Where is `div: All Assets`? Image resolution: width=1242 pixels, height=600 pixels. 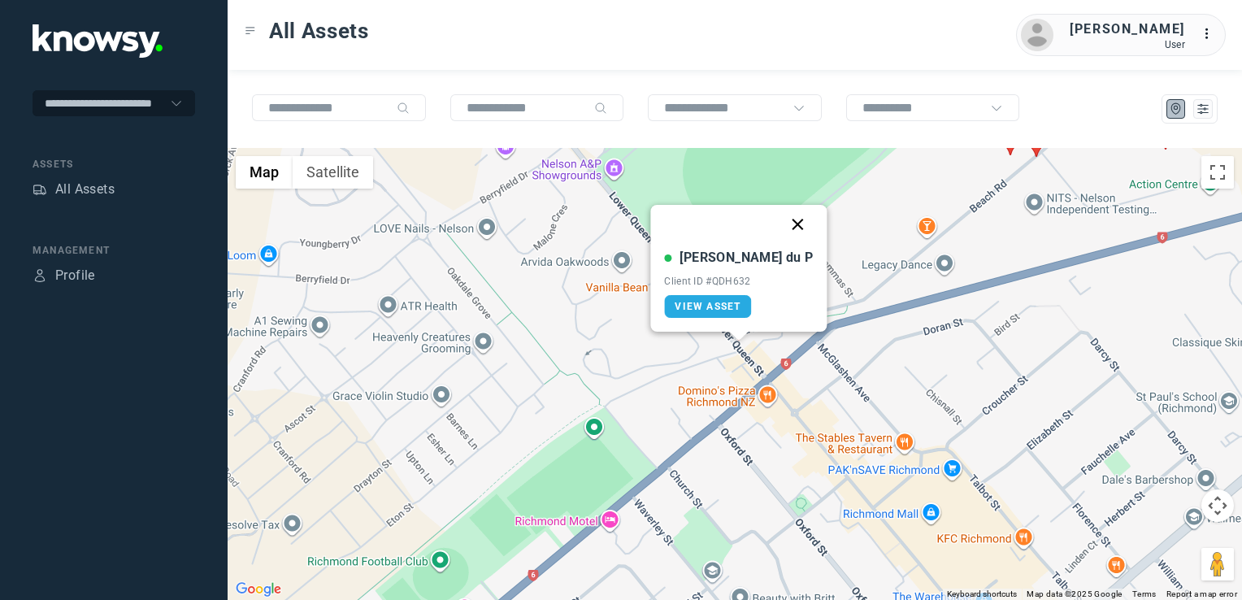
div: All Assets is located at coordinates (85, 189).